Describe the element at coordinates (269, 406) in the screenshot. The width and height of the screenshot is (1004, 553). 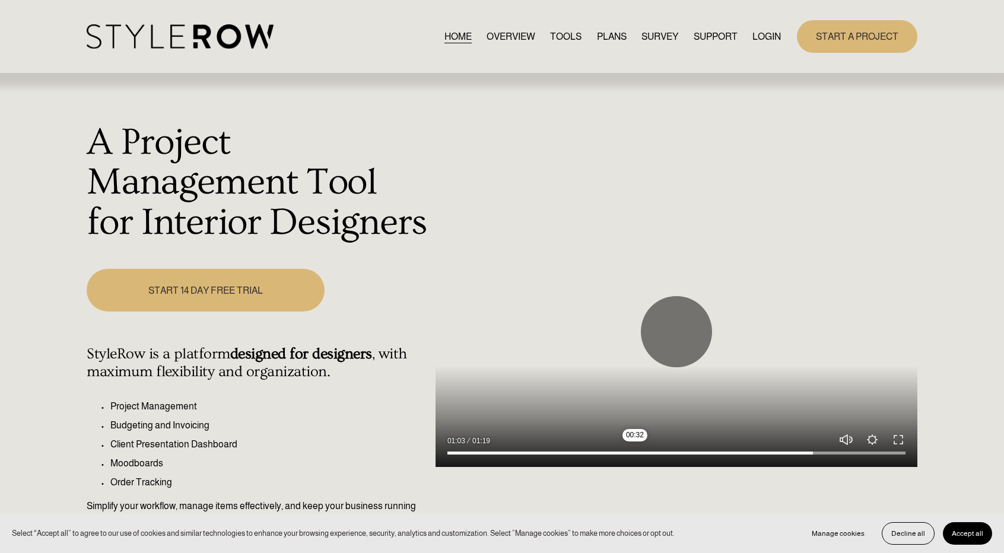
I see `p: Project Management` at that location.